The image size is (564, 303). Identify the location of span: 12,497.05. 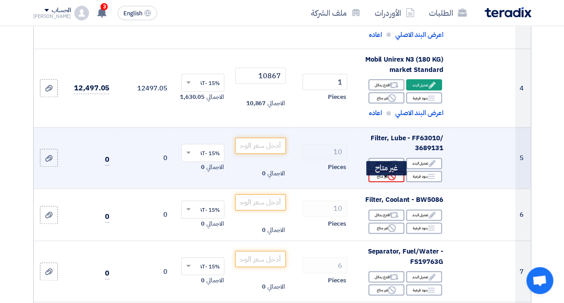
(92, 88).